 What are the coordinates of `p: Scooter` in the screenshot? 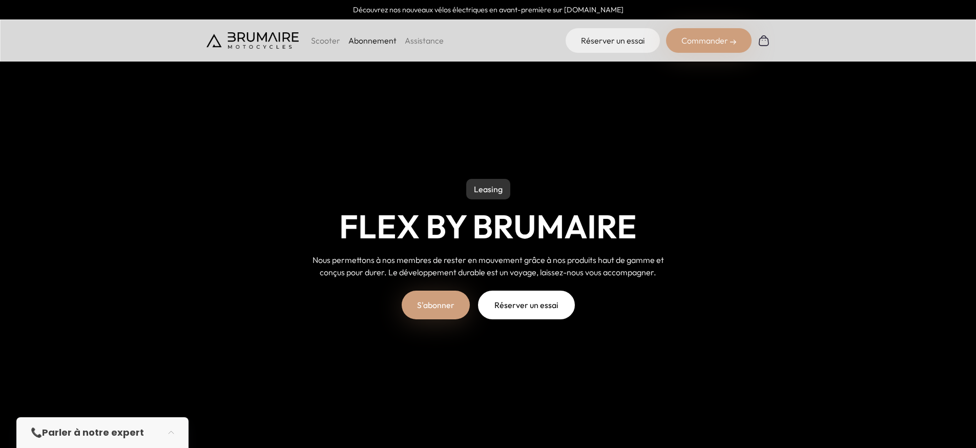 It's located at (325, 40).